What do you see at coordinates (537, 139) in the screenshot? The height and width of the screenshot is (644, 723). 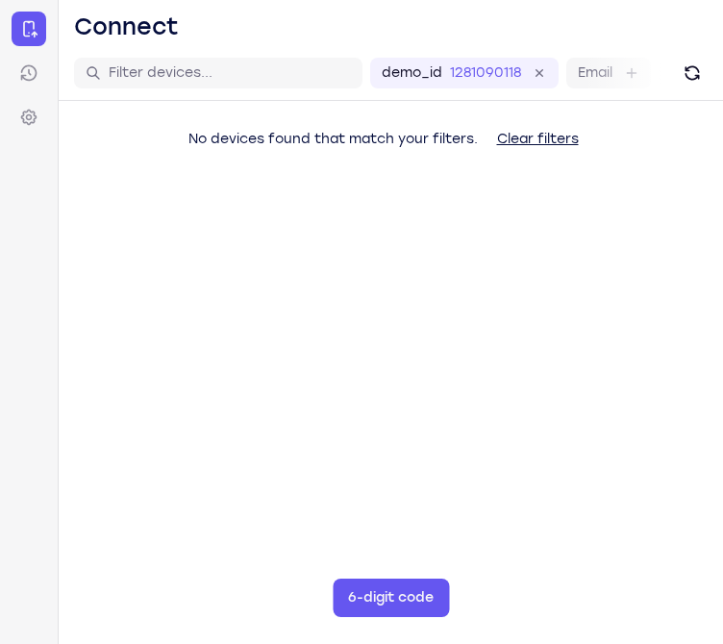 I see `button: Clear filters` at bounding box center [537, 139].